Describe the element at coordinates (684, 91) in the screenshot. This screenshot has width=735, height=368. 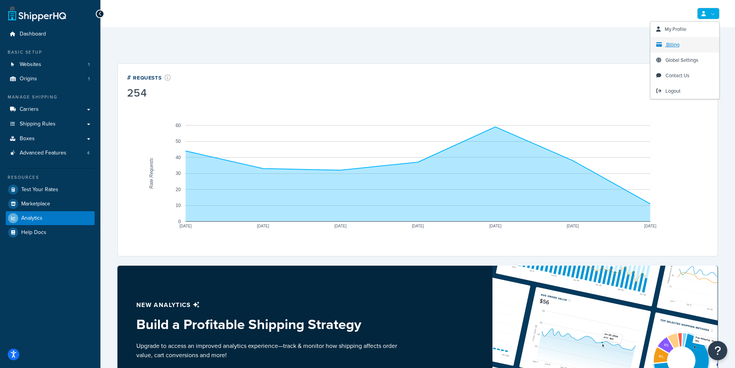
I see `a: Logout` at that location.